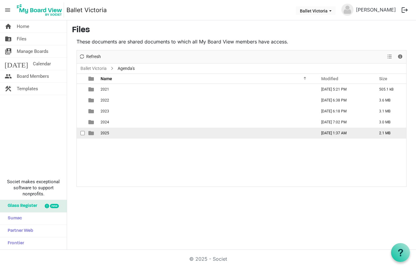 This screenshot has width=416, height=268. Describe the element at coordinates (343, 89) in the screenshot. I see `td: June 16, 2022 5:21 PM column header Modified` at that location.